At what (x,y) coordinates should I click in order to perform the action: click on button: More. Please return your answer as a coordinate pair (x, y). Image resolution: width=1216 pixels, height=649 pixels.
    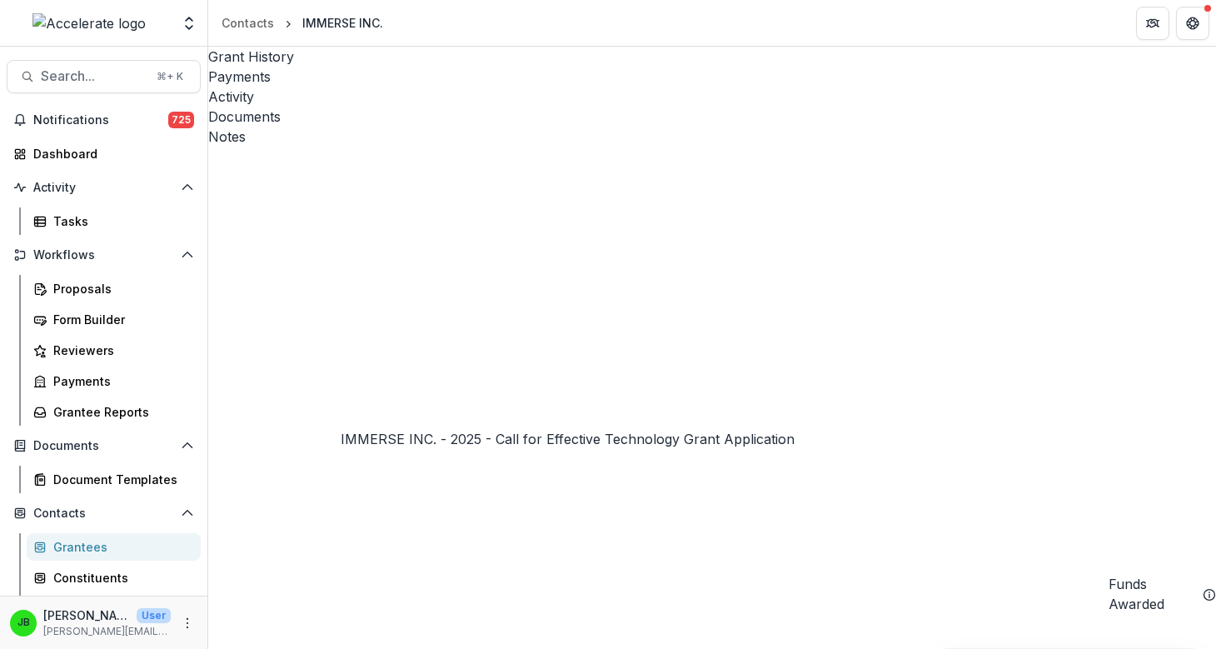
    Looking at the image, I should click on (187, 623).